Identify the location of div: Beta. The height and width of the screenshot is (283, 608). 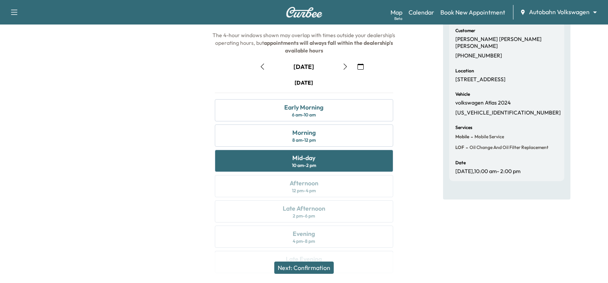
(398, 18).